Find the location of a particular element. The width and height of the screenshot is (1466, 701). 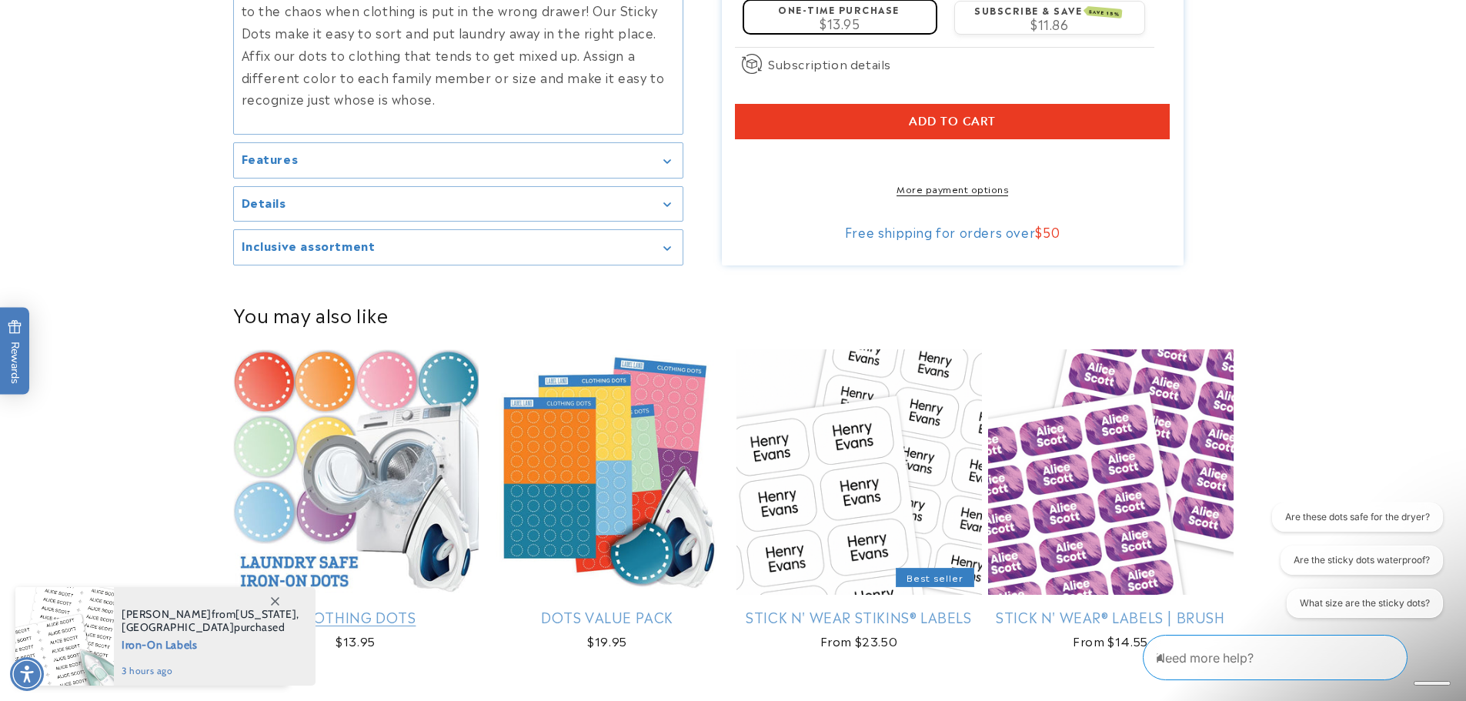

button: Are the sticky dots waterproof? is located at coordinates (101, 58).